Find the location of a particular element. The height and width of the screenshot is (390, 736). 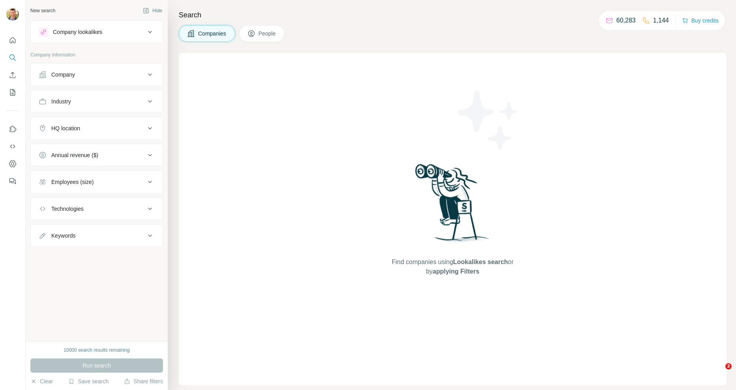

button: HQ location is located at coordinates (97, 128).